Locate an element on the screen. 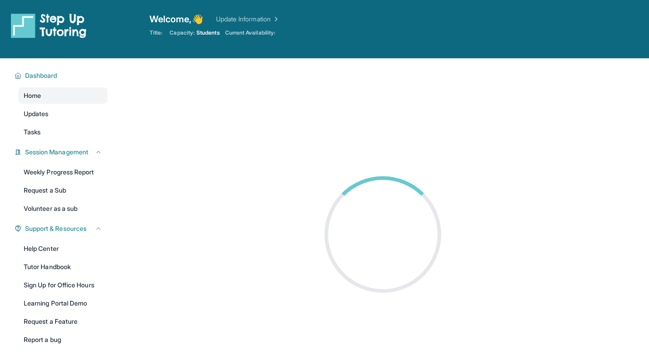 This screenshot has height=352, width=649. span: Students is located at coordinates (208, 33).